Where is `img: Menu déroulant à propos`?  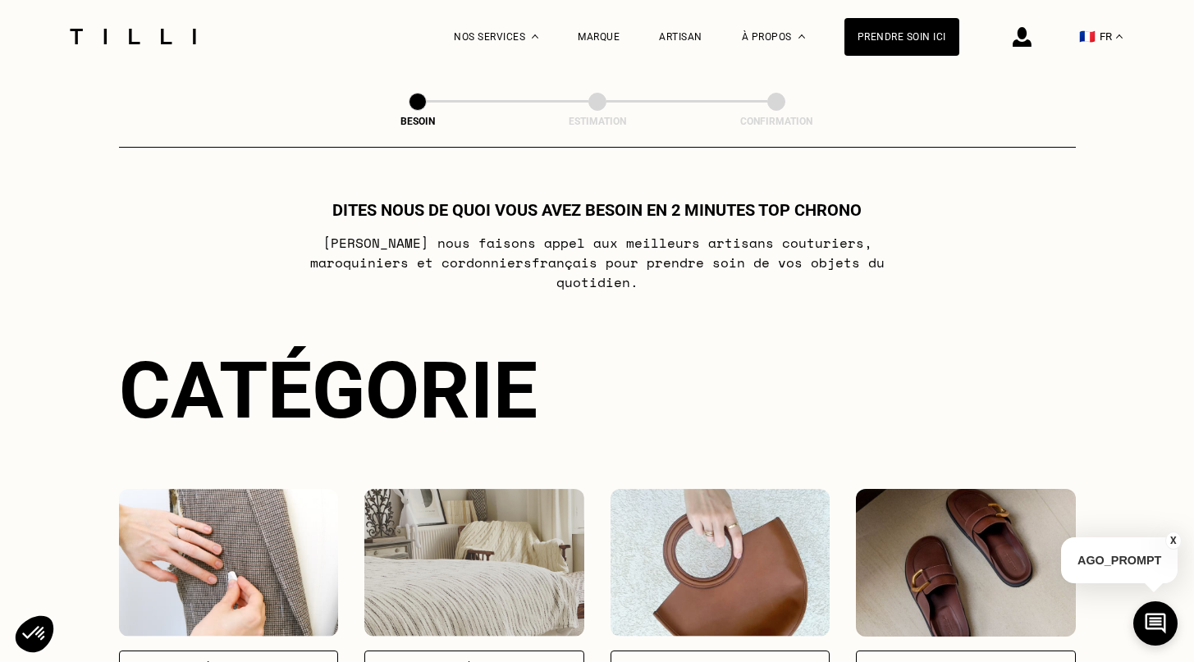 img: Menu déroulant à propos is located at coordinates (802, 36).